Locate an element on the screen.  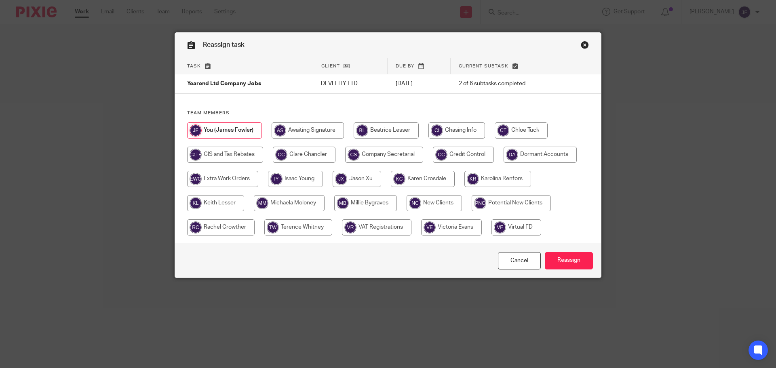
td: 2 of 6 subtasks completed is located at coordinates (509, 84).